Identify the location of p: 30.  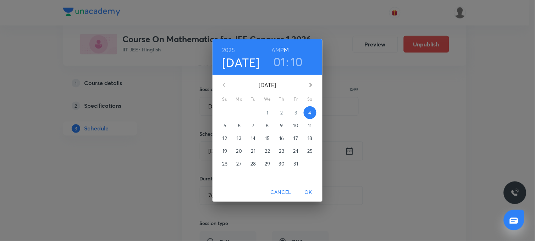
(282, 164).